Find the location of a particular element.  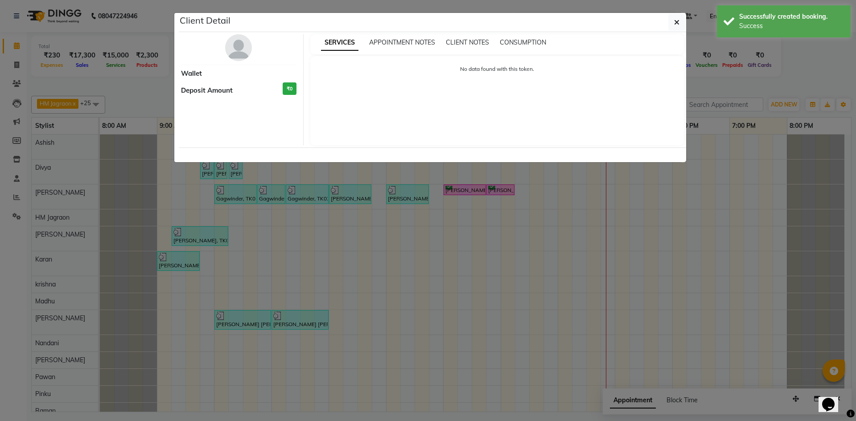

h5: Client Detail is located at coordinates (205, 21).